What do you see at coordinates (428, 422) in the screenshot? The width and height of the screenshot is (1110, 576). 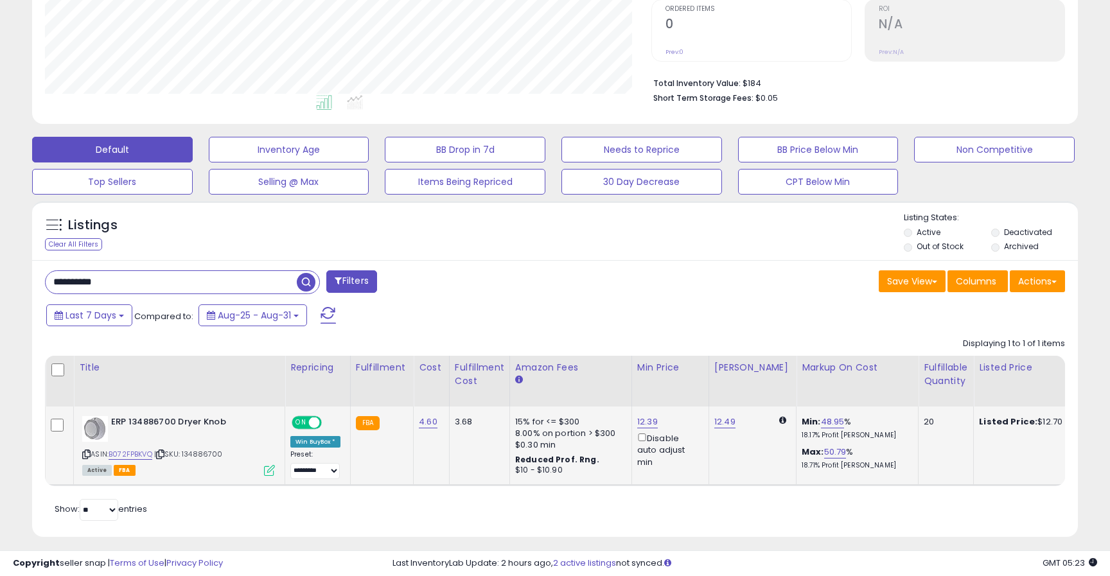 I see `a: 4.60` at bounding box center [428, 422].